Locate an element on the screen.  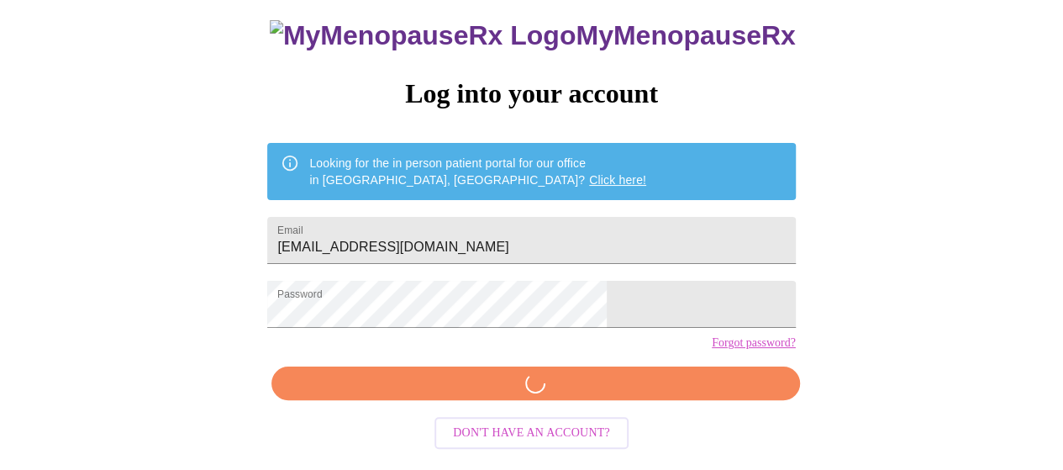
img: MyMenopauseRx Logo is located at coordinates (423, 35).